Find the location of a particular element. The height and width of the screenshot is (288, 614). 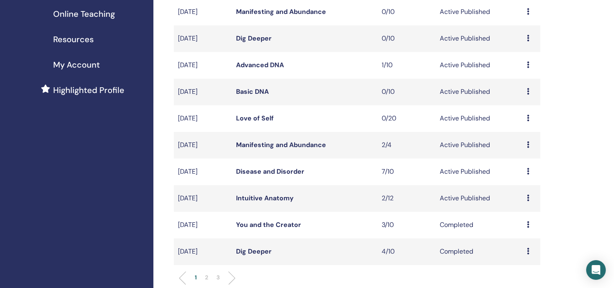

p: 2 is located at coordinates (207, 277).